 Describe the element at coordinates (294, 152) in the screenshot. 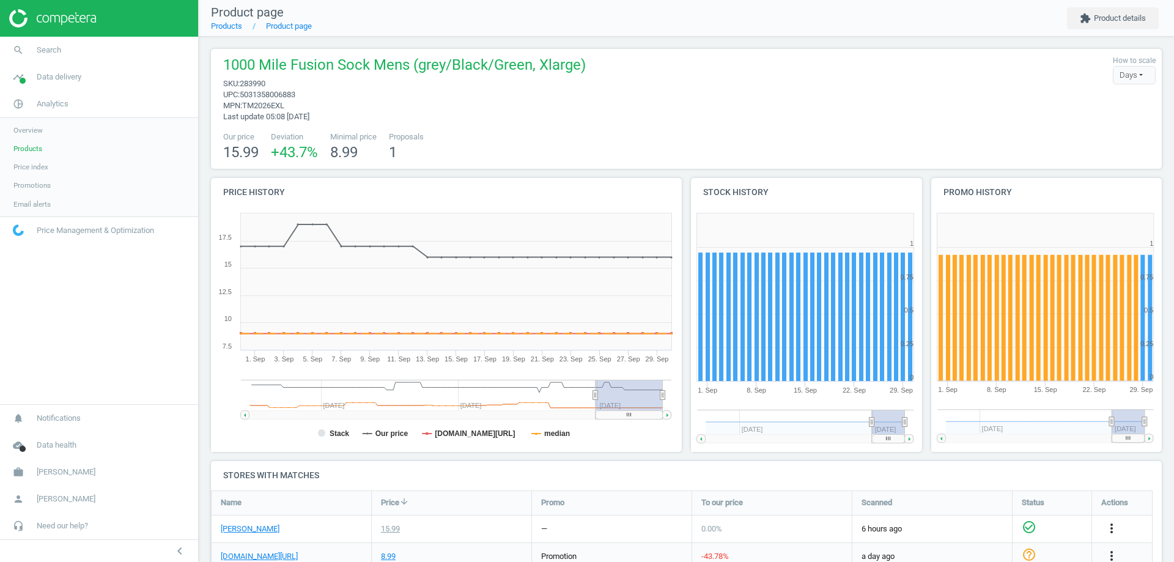

I see `span: +43.7 %` at that location.